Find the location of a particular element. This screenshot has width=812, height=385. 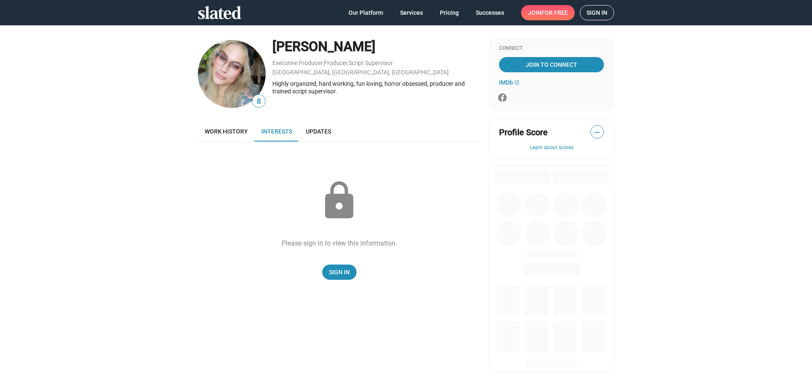

span: IMDb is located at coordinates (506, 83).